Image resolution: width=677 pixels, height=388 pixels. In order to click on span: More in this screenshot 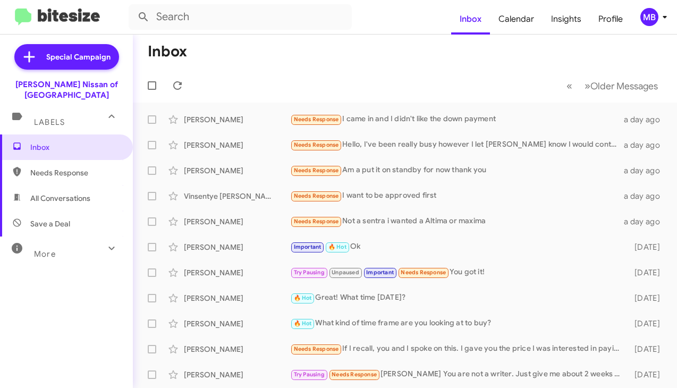, I will do `click(45, 254)`.